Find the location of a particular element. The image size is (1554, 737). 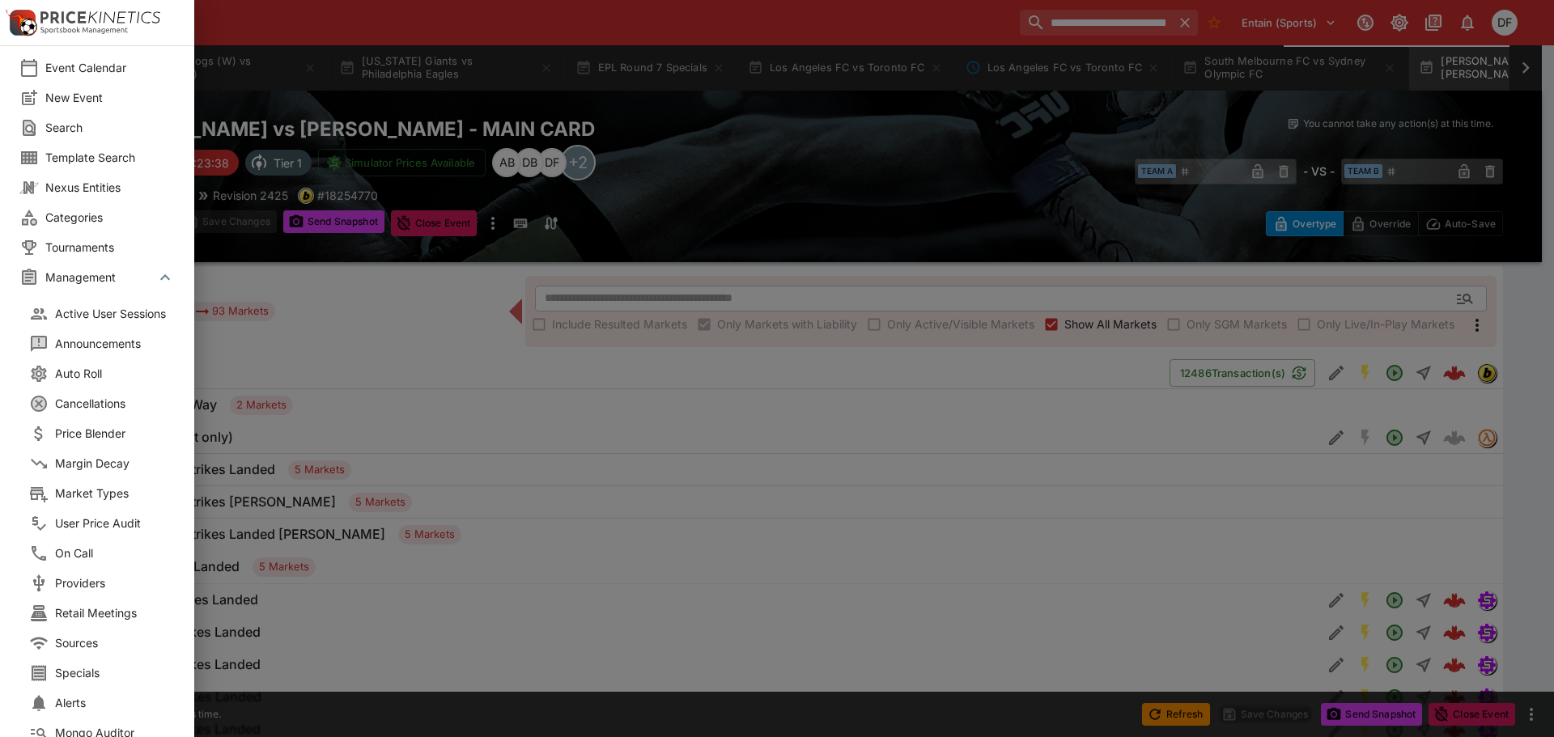

span: Template Search is located at coordinates (110, 157).